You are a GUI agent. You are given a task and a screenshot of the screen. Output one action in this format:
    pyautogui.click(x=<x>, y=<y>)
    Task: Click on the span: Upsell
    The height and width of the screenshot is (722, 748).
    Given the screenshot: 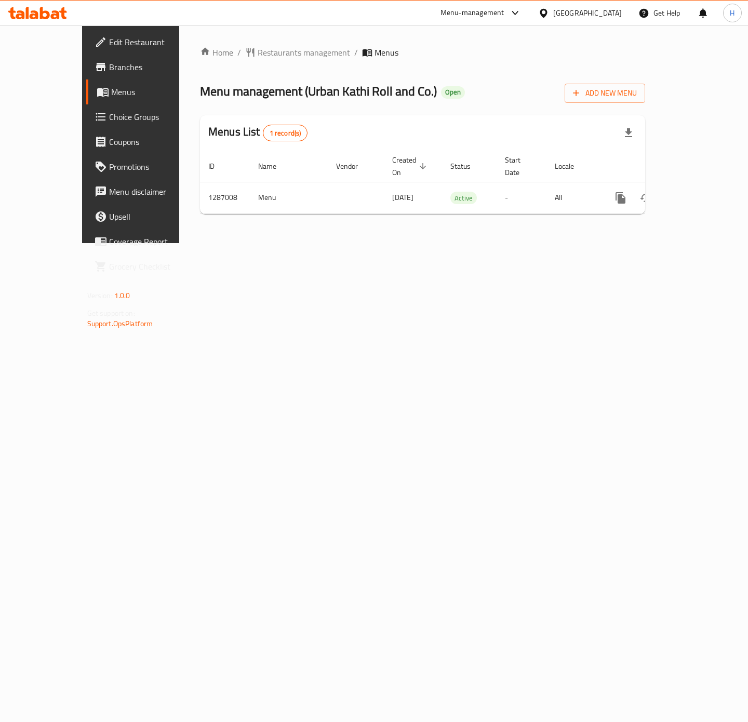 What is the action you would take?
    pyautogui.click(x=154, y=217)
    